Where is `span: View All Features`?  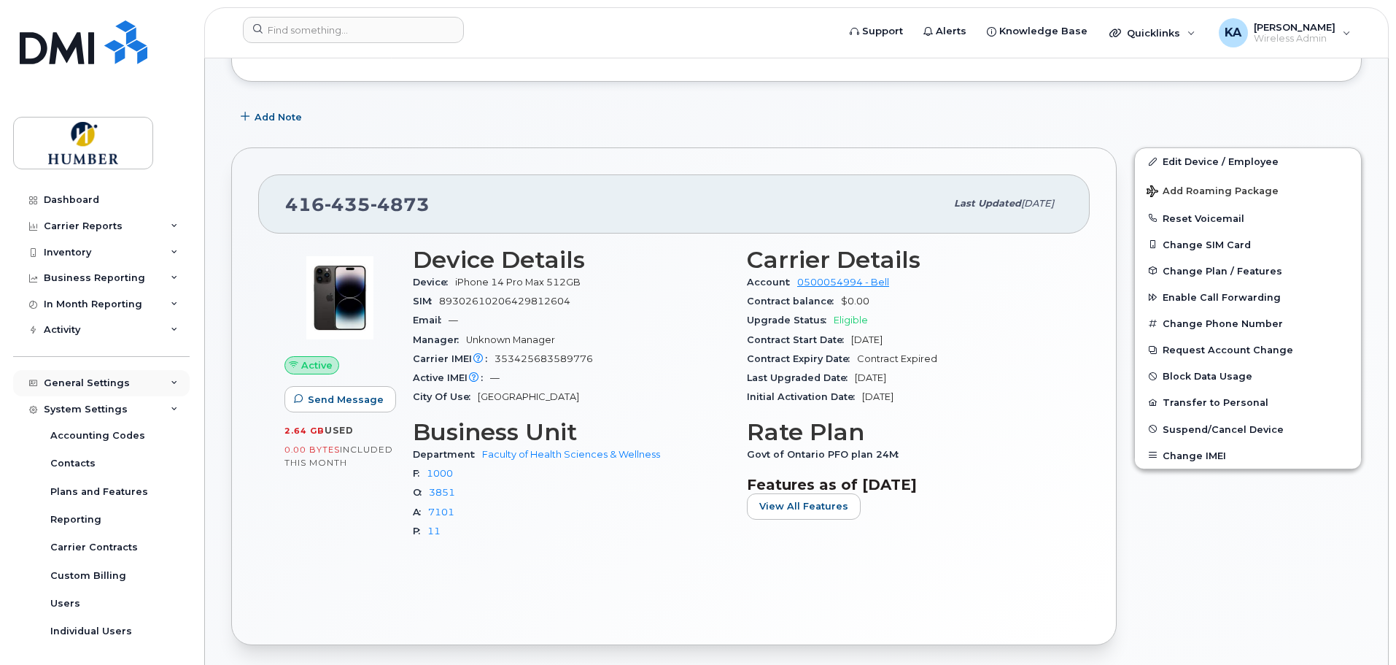
span: View All Features is located at coordinates (804, 506).